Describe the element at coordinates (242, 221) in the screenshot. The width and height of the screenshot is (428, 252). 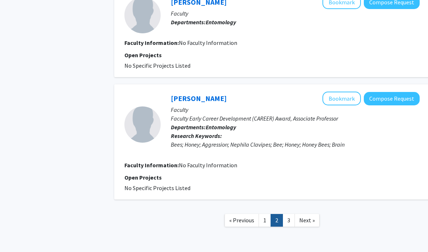
I see `span: « Previous` at that location.